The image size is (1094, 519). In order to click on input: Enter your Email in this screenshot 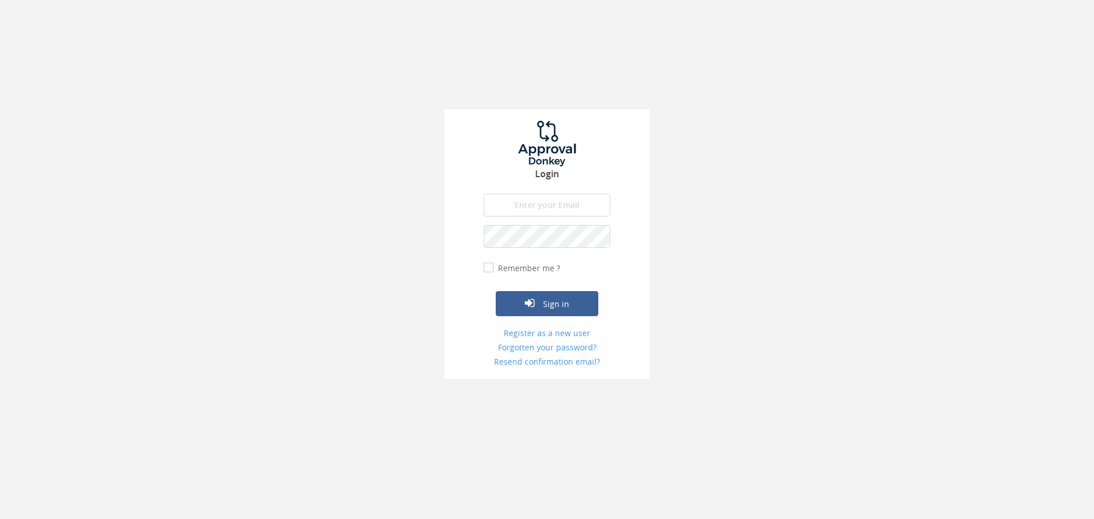, I will do `click(547, 205)`.